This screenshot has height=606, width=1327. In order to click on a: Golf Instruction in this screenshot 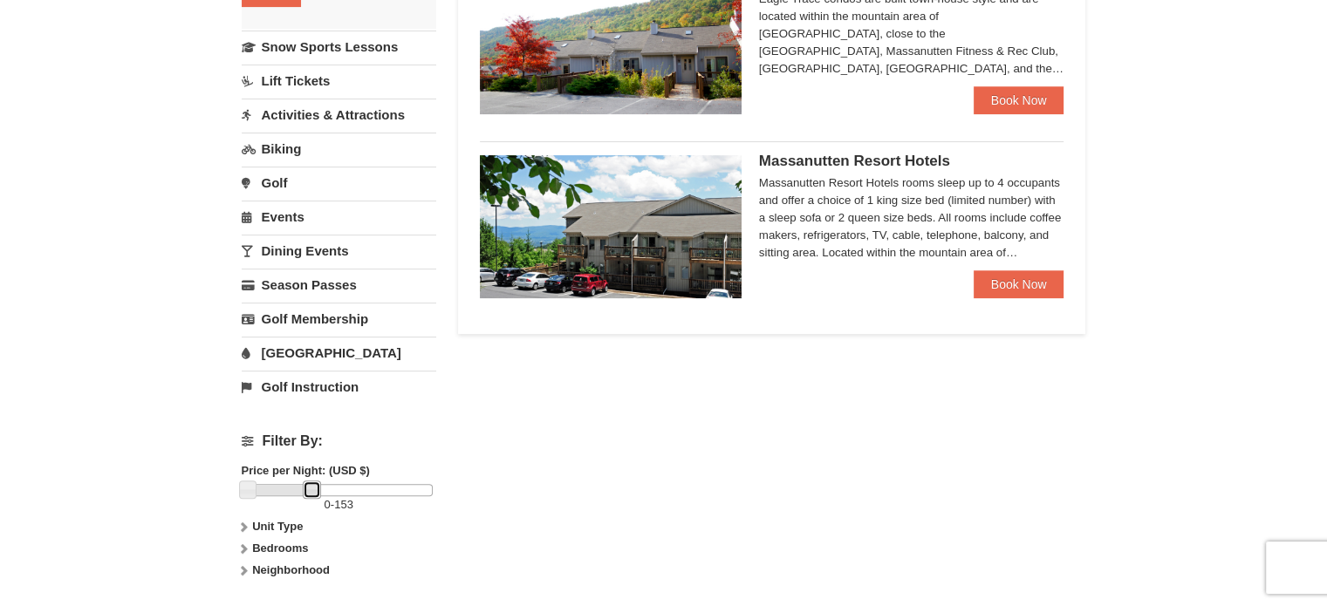, I will do `click(339, 387)`.